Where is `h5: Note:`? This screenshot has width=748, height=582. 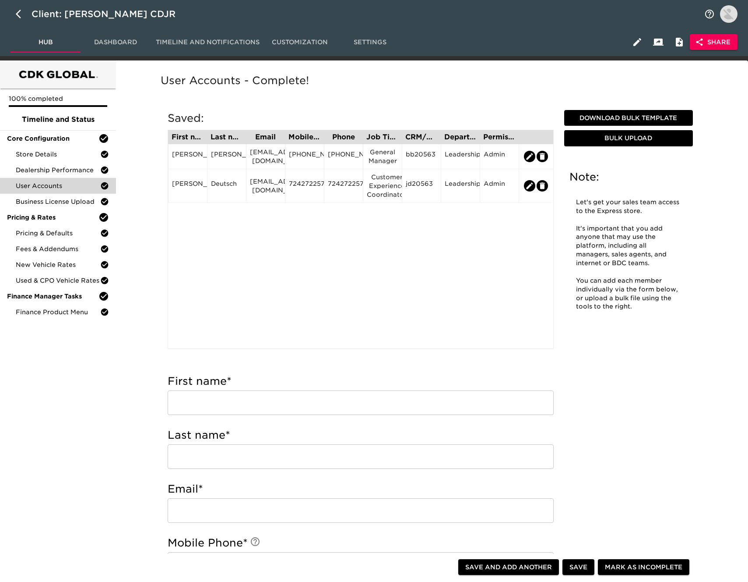
h5: Note: is located at coordinates (629, 177).